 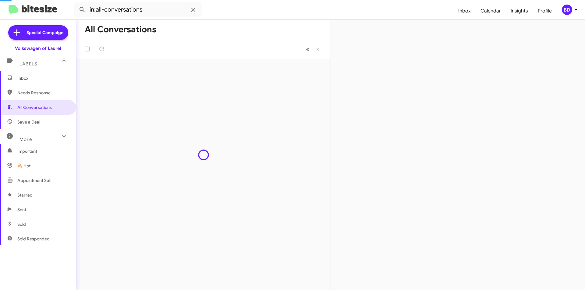 I want to click on a: Special Campaign, so click(x=38, y=33).